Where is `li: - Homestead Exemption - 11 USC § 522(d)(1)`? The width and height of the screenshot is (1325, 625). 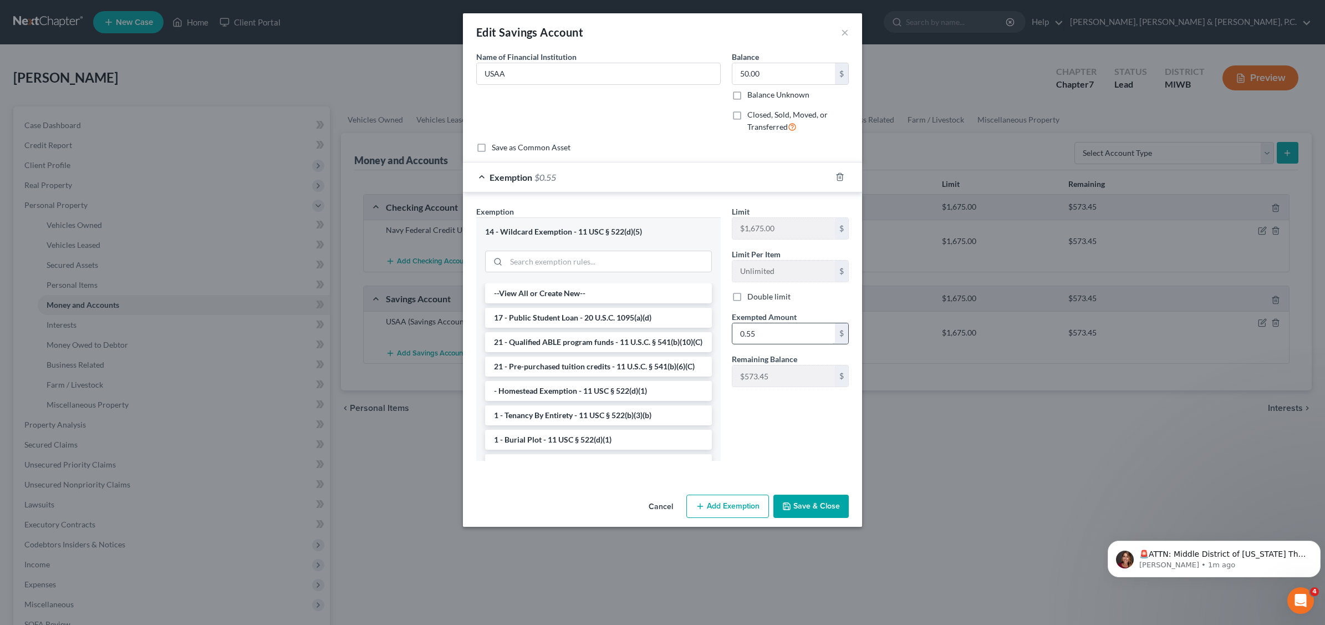 li: - Homestead Exemption - 11 USC § 522(d)(1) is located at coordinates (598, 391).